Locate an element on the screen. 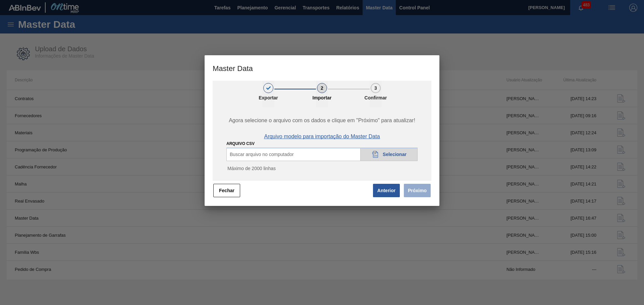 The image size is (644, 305). div: 3 is located at coordinates (375, 88).